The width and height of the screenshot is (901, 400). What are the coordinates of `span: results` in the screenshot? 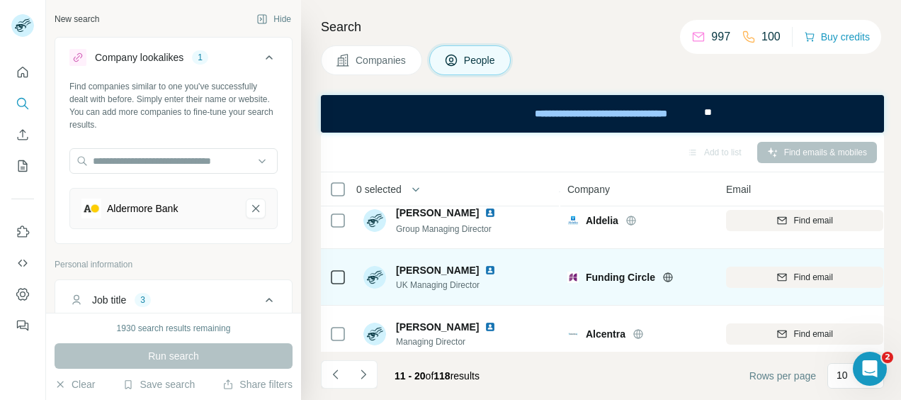 It's located at (437, 376).